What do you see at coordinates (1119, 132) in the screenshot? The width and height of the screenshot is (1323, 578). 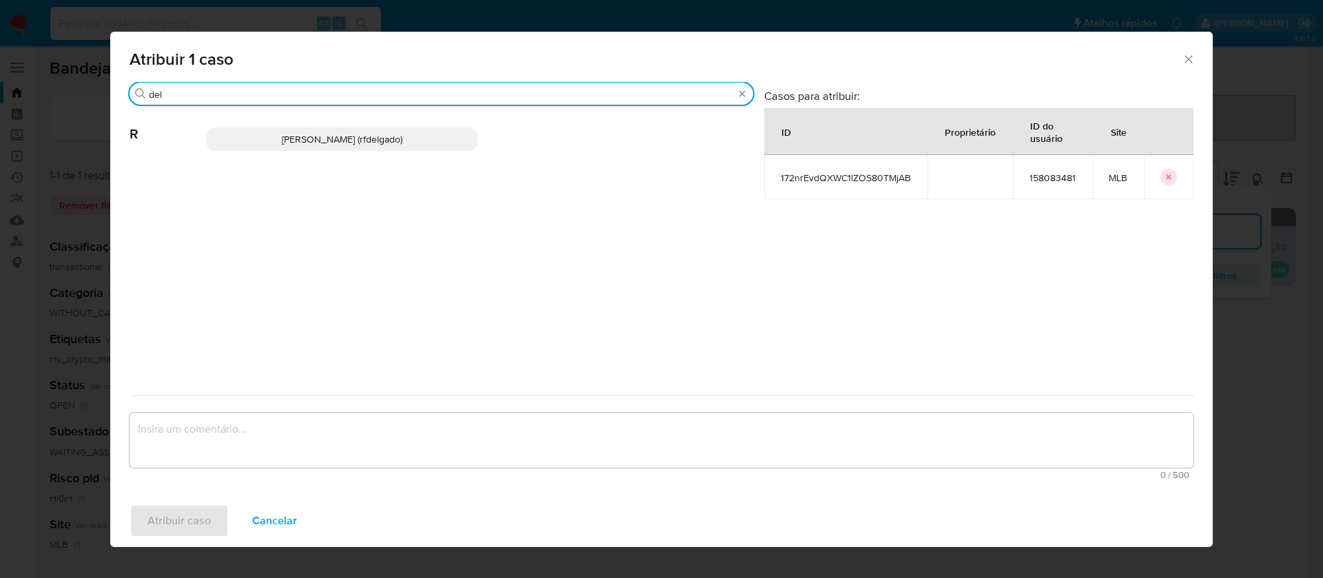 I see `div: Site` at bounding box center [1119, 132].